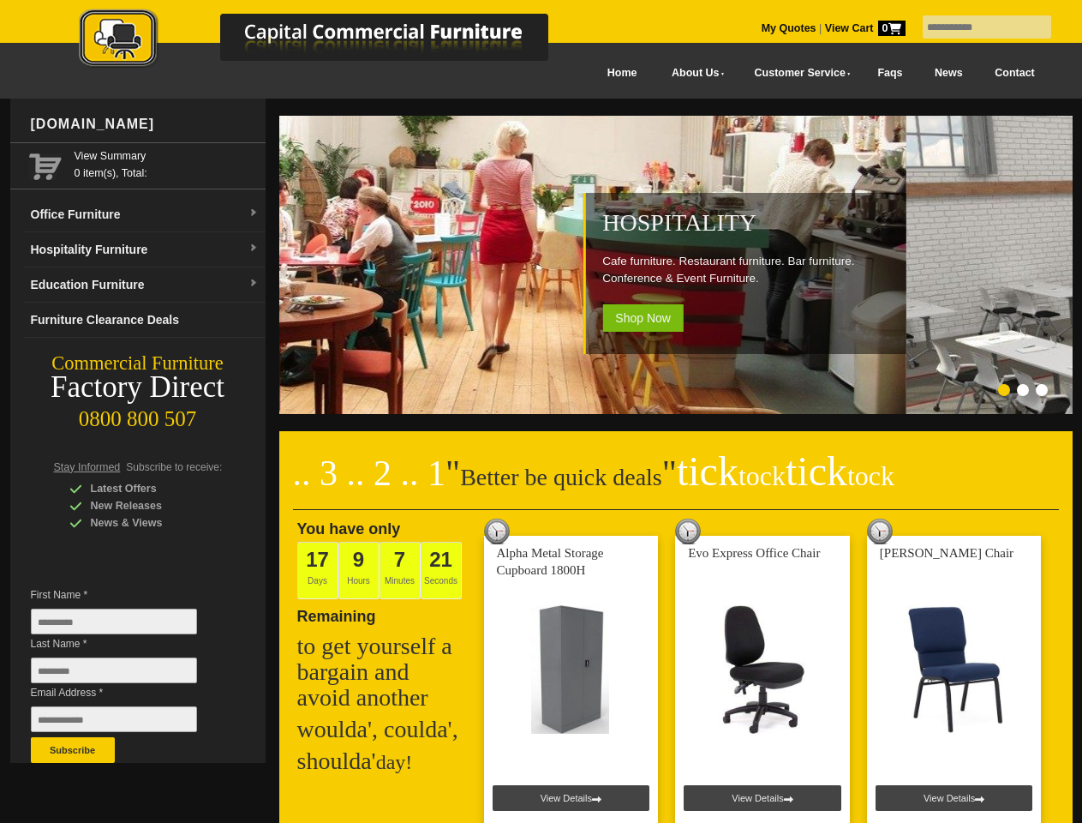 The height and width of the screenshot is (823, 1082). Describe the element at coordinates (332, 42) in the screenshot. I see `a: Capital Commercial Furniture Logo` at that location.